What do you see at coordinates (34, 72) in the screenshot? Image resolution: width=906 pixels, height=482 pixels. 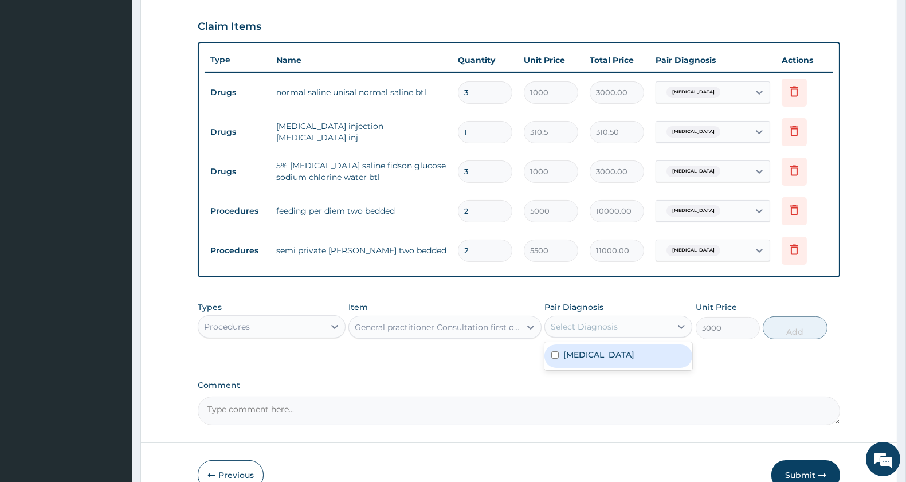 I see `img: d_794563401_company_1708531726252_794563401` at bounding box center [34, 72].